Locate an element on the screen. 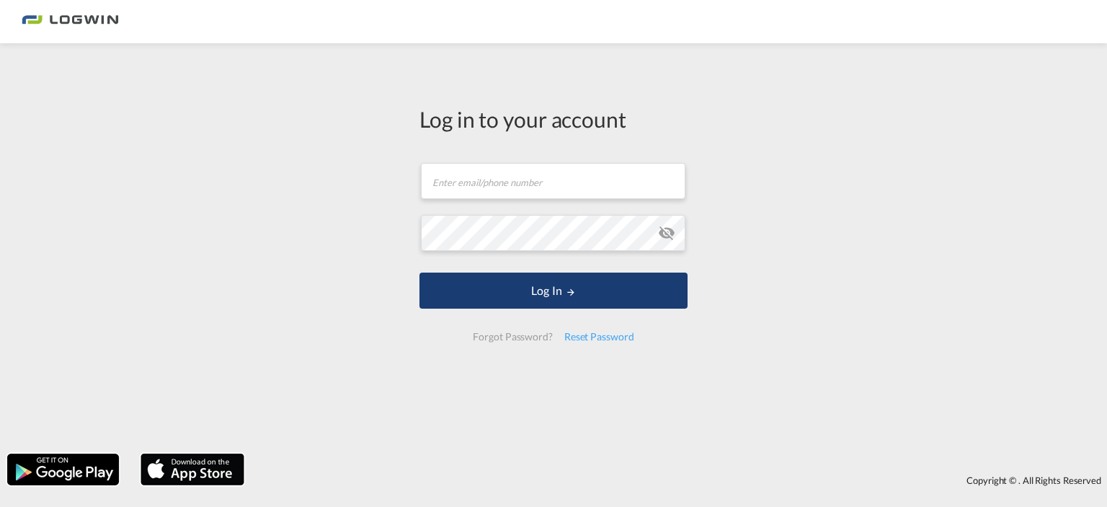 The image size is (1107, 507). img: google.png is located at coordinates (63, 469).